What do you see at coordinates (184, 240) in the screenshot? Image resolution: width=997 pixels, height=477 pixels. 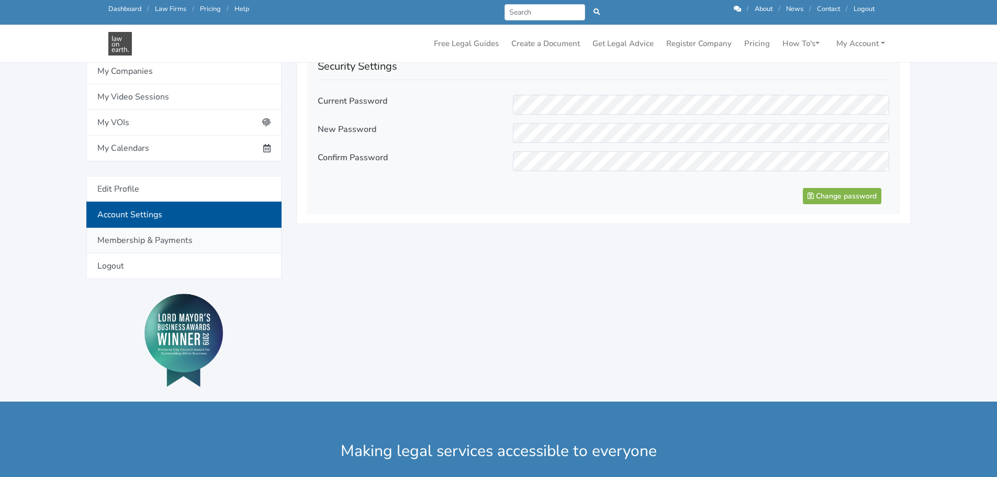 I see `a: Membership & Payments` at bounding box center [184, 240].